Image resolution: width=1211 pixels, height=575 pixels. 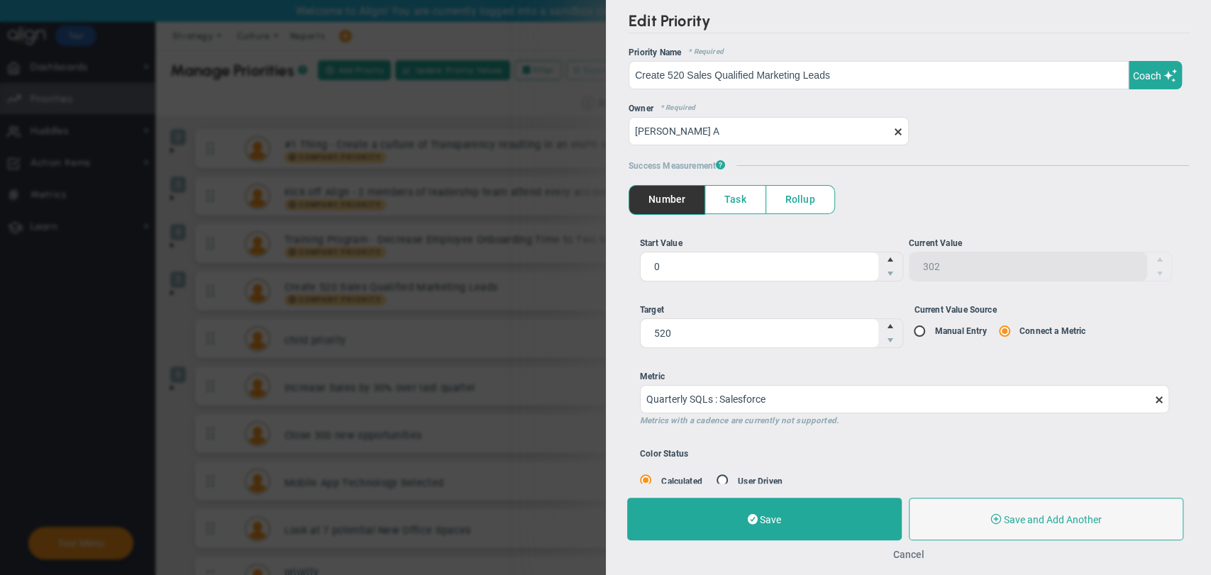 I want to click on div: Target, so click(x=770, y=310).